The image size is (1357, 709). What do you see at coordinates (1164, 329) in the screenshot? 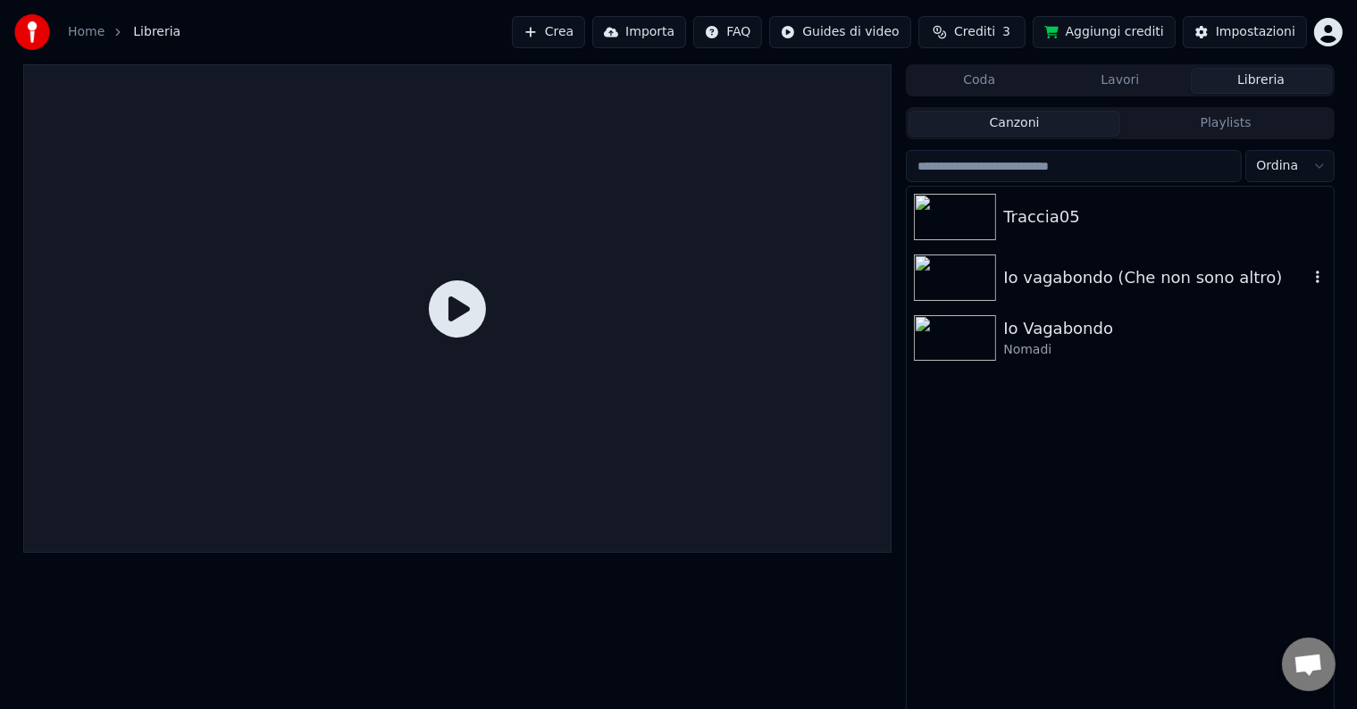
I see `div: Io Vagabondo` at bounding box center [1164, 329].